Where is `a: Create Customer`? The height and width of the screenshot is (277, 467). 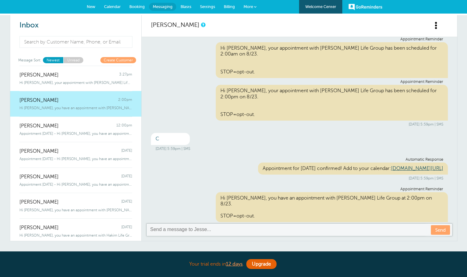 a: Create Customer is located at coordinates (118, 60).